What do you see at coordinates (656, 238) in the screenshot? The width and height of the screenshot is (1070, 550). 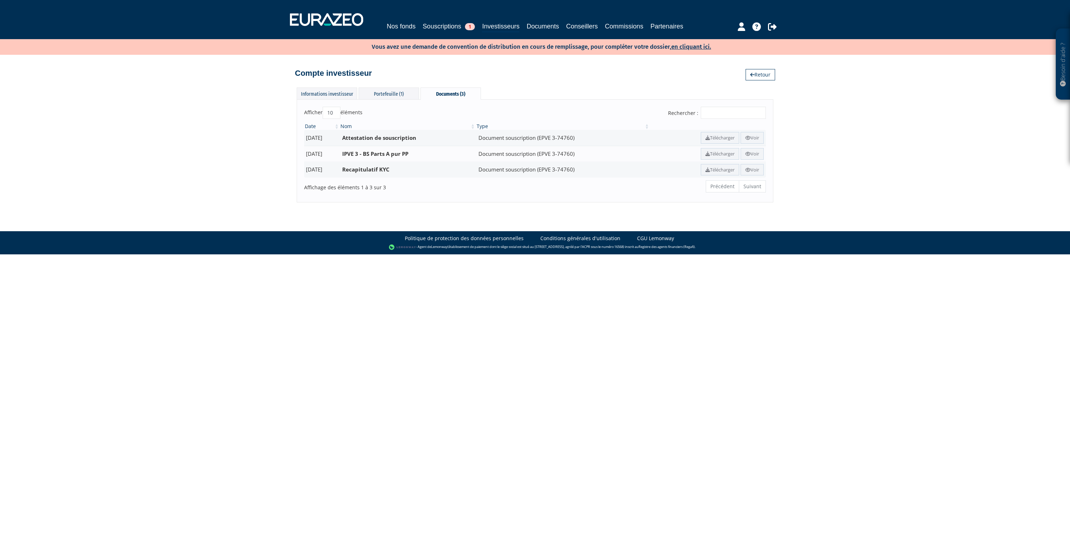 I see `a: CGU Lemonway` at bounding box center [656, 238].